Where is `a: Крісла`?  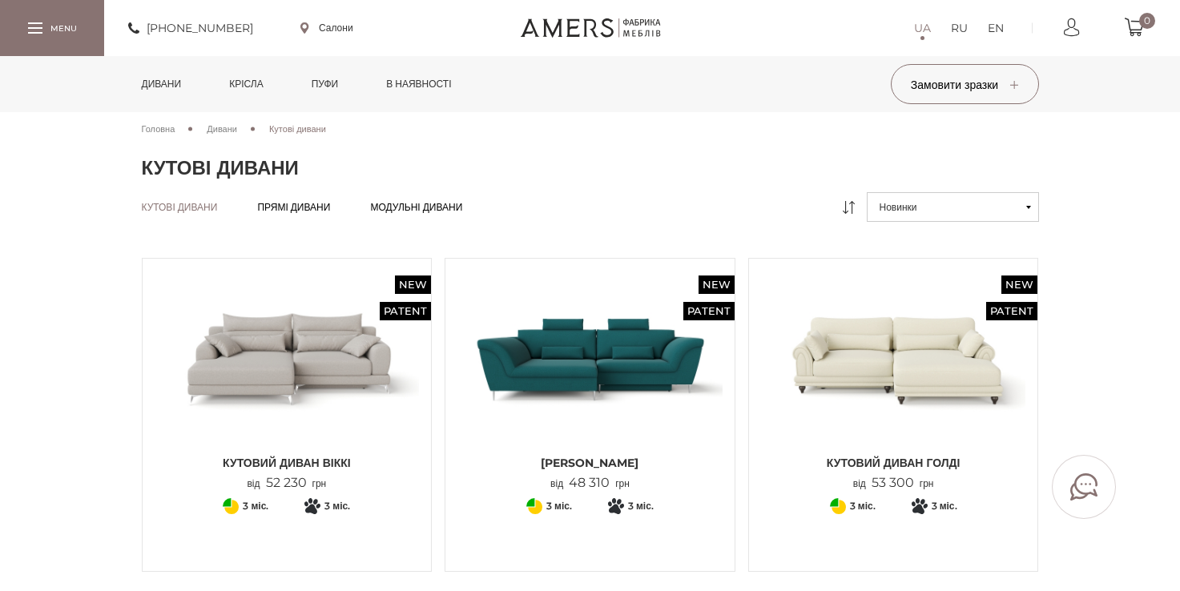
a: Крісла is located at coordinates (246, 84).